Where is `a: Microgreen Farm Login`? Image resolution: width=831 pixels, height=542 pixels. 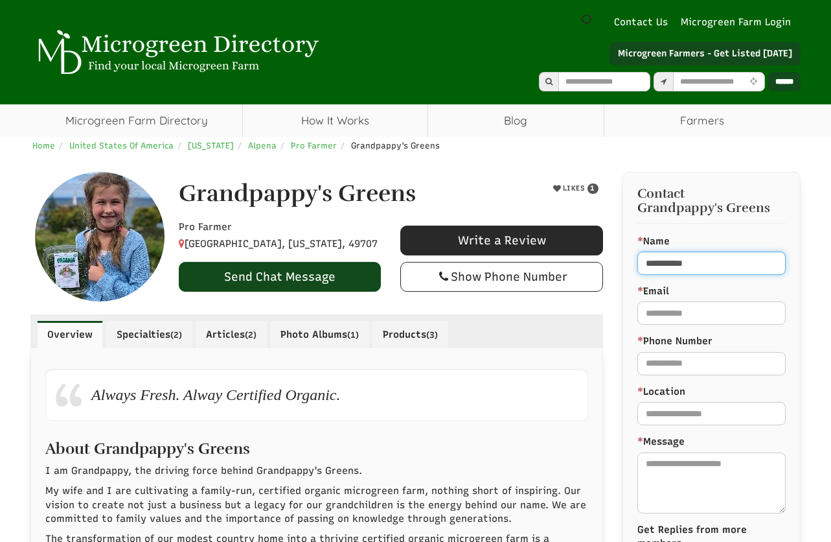 a: Microgreen Farm Login is located at coordinates (739, 22).